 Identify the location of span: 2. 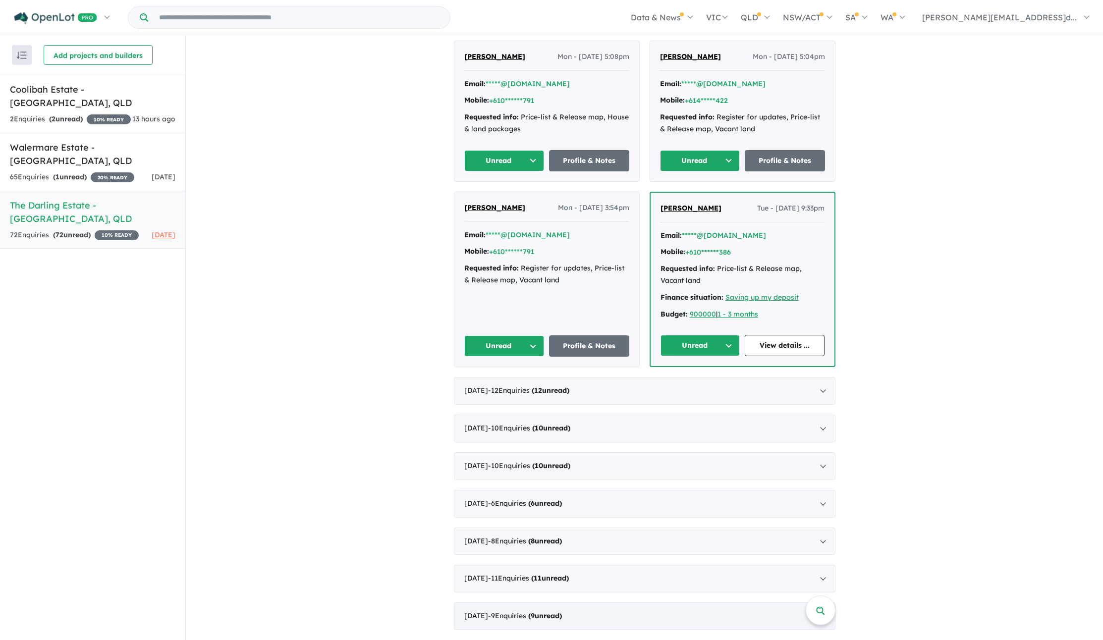
(54, 119).